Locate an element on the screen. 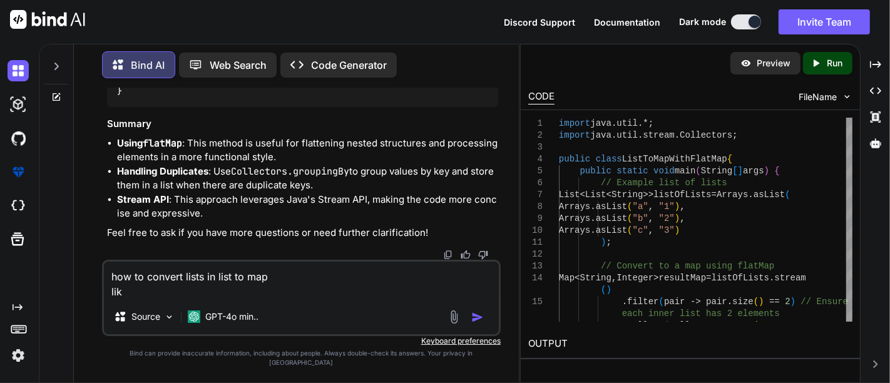 The image size is (890, 383). span: util is located at coordinates (628, 123).